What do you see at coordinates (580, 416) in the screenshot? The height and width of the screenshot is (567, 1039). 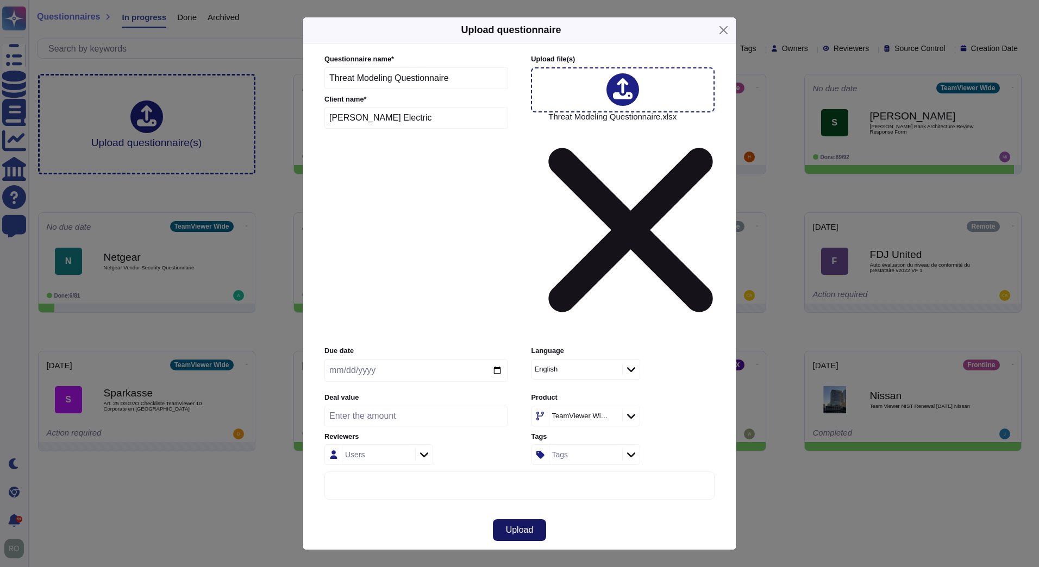 I see `div: TeamViewer Wide` at bounding box center [580, 416].